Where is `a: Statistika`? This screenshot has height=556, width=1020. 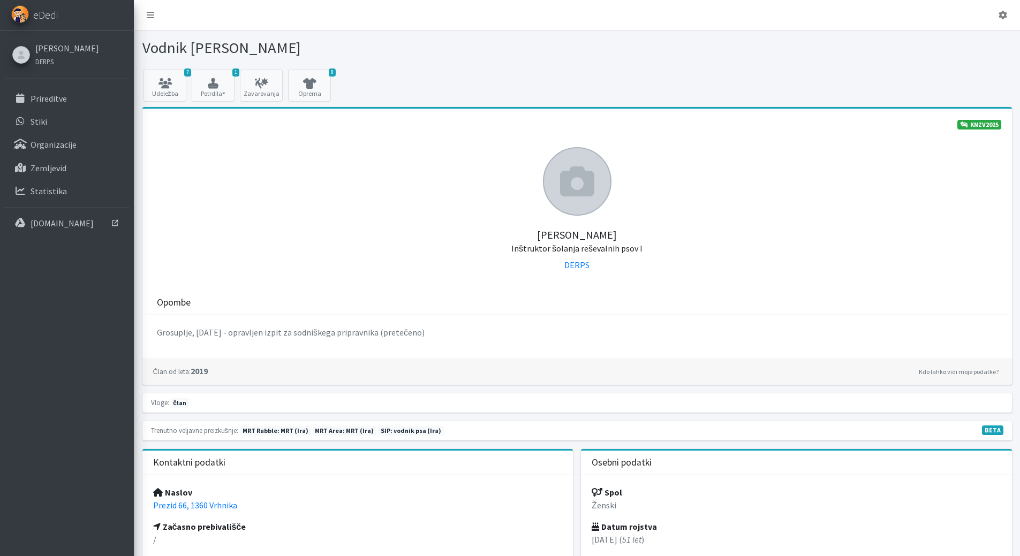 a: Statistika is located at coordinates (67, 191).